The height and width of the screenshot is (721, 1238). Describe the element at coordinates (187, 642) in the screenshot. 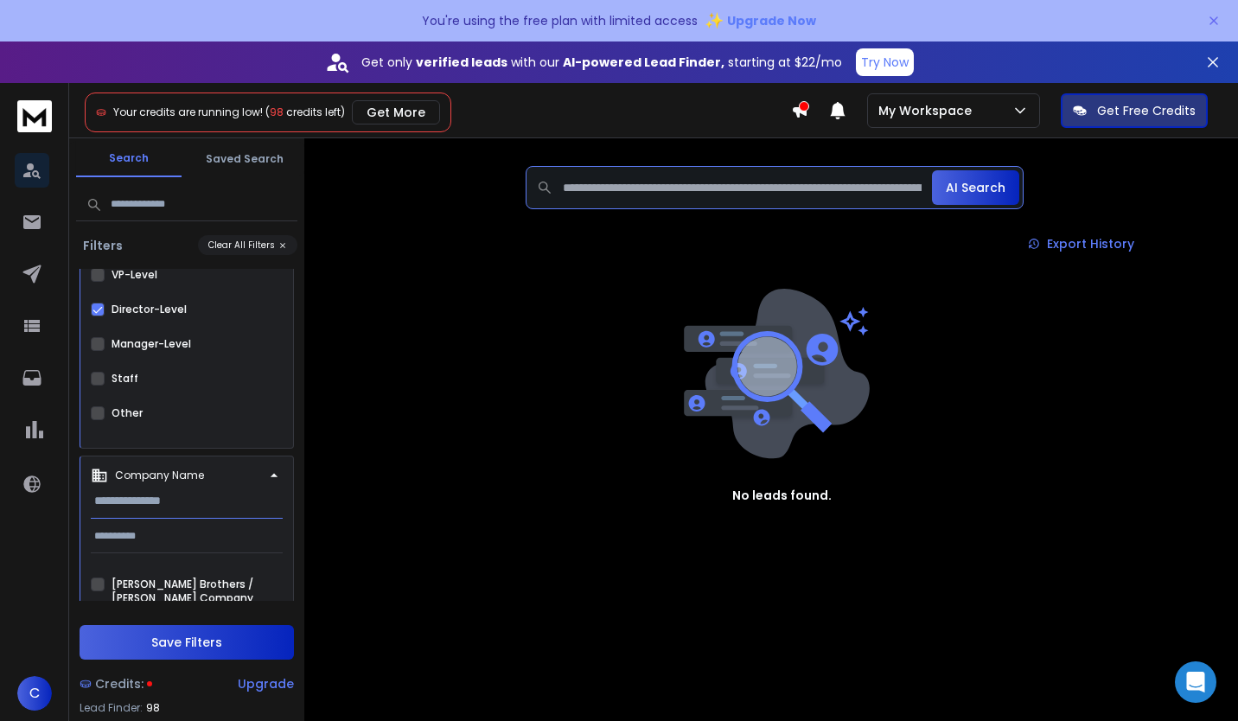

I see `button: Save Filters` at that location.